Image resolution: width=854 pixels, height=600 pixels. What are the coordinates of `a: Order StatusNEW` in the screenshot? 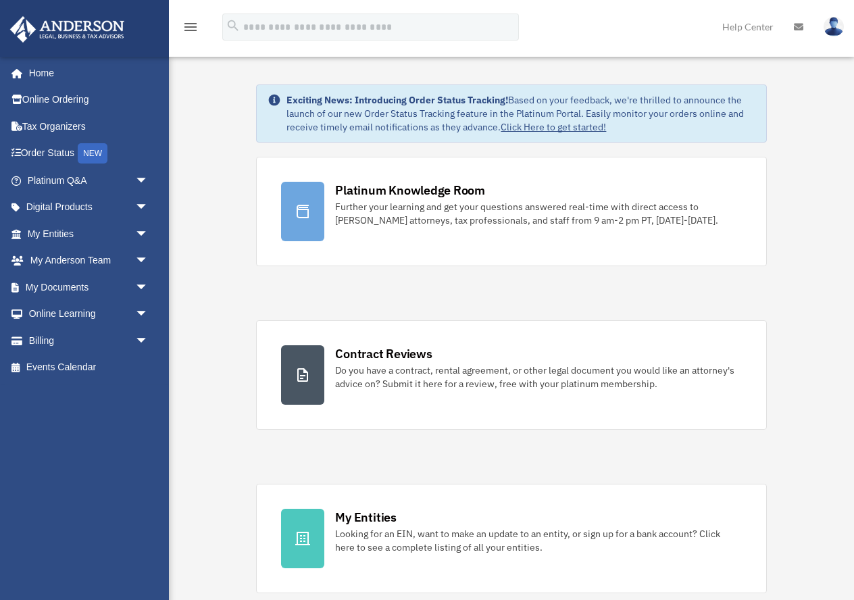 It's located at (89, 153).